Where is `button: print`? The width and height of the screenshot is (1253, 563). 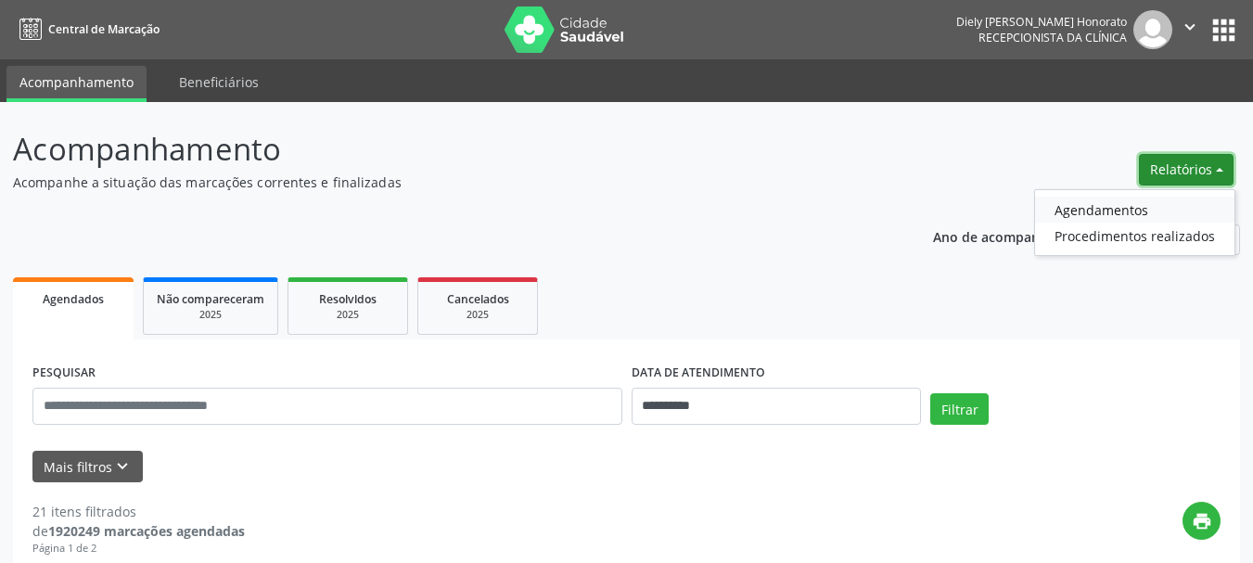 button: print is located at coordinates (1201, 520).